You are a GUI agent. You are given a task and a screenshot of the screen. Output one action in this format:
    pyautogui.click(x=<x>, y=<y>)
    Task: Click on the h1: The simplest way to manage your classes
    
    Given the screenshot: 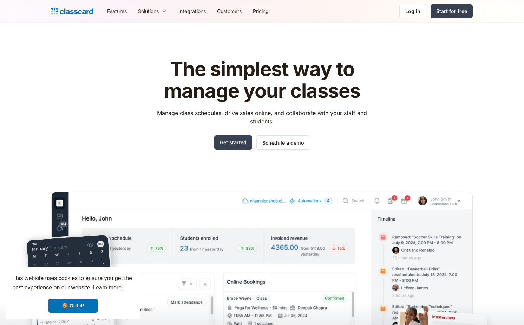 What is the action you would take?
    pyautogui.click(x=262, y=80)
    